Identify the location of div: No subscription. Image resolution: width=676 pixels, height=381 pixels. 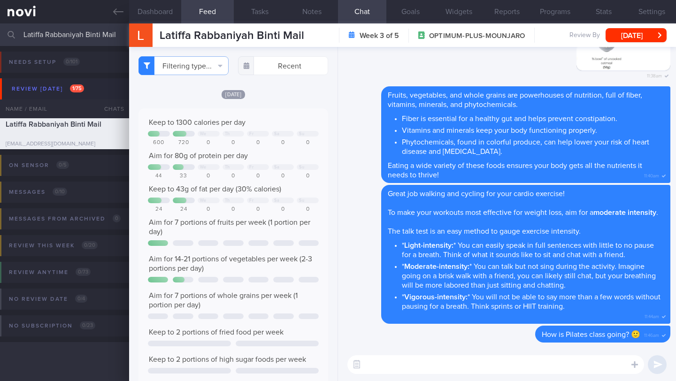
(52, 326).